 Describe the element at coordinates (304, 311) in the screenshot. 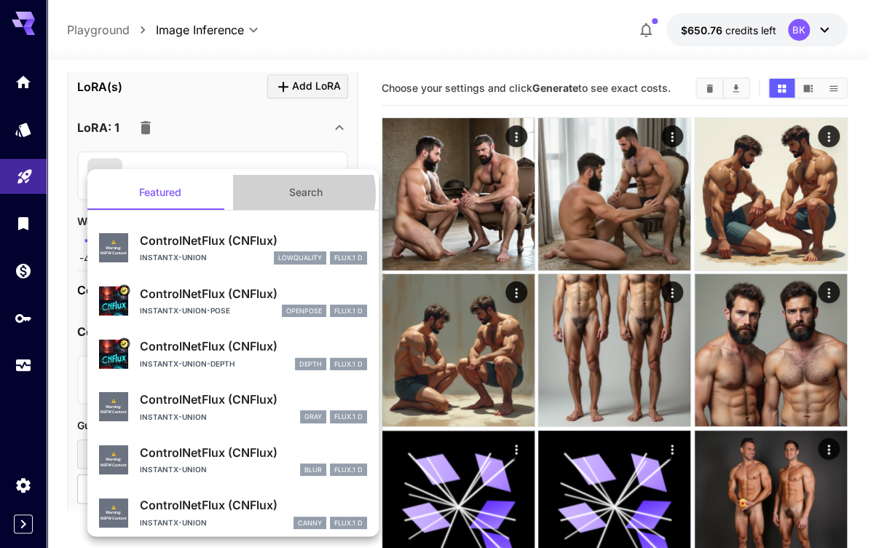

I see `p: openpose` at that location.